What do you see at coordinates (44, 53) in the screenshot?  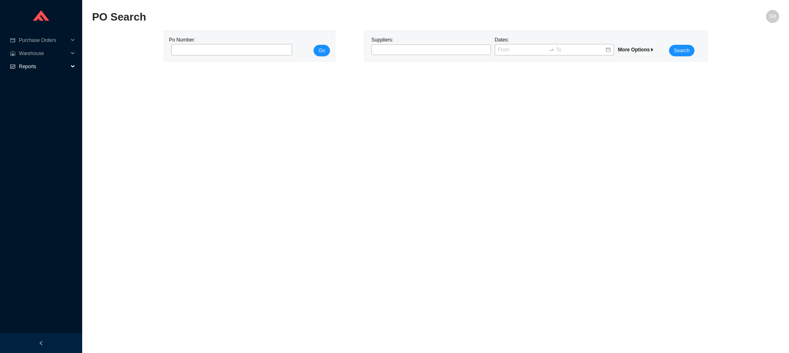 I see `span: Warehouse` at bounding box center [44, 53].